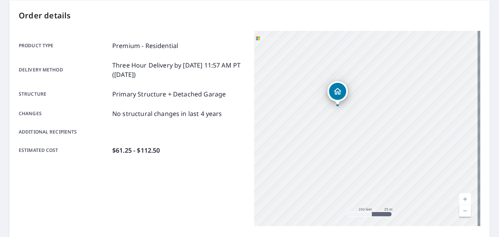 Image resolution: width=499 pixels, height=237 pixels. I want to click on p: $61.25 - $112.50, so click(136, 150).